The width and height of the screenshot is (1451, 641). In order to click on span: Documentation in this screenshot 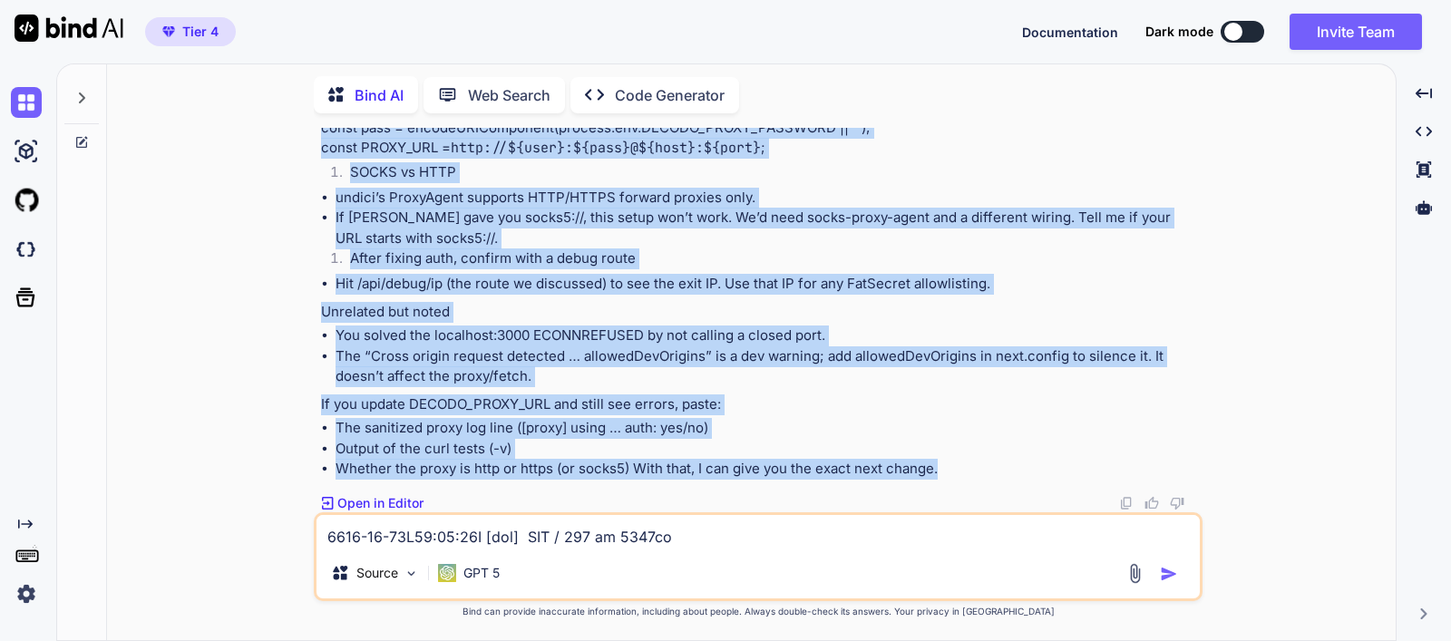, I will do `click(1070, 32)`.